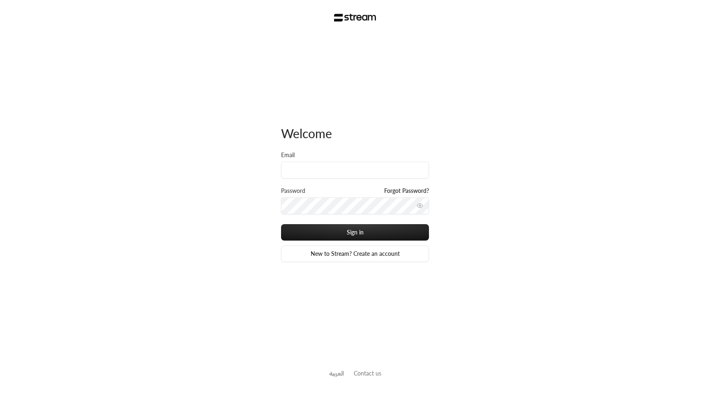  I want to click on button: Sign in, so click(355, 232).